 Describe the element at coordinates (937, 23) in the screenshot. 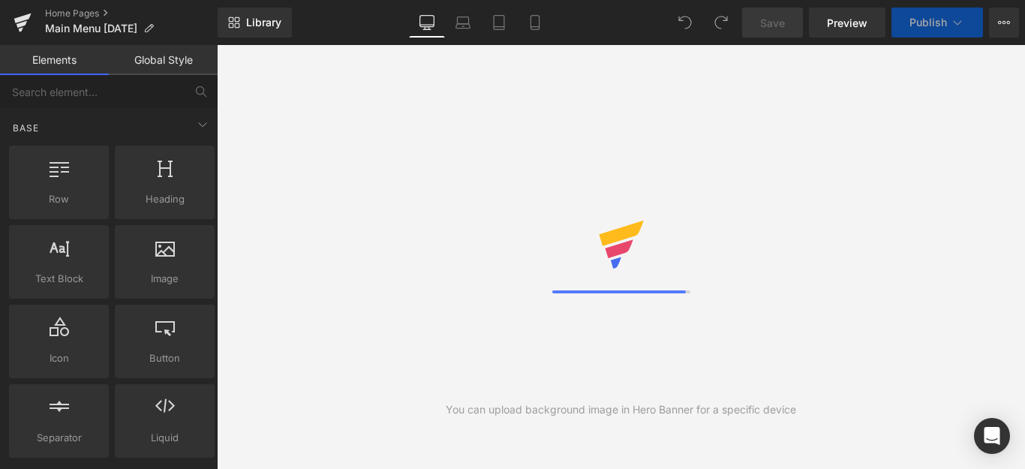

I see `button: Publish` at that location.